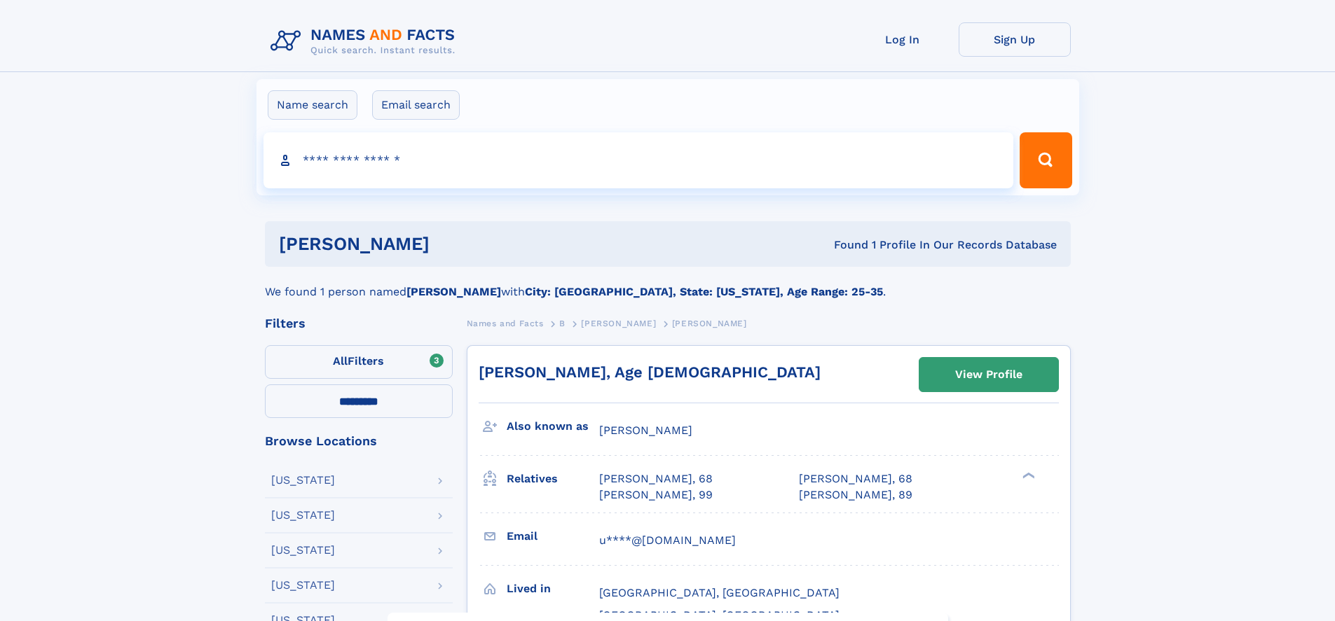 The height and width of the screenshot is (621, 1335). What do you see at coordinates (562, 323) in the screenshot?
I see `a: B` at bounding box center [562, 323].